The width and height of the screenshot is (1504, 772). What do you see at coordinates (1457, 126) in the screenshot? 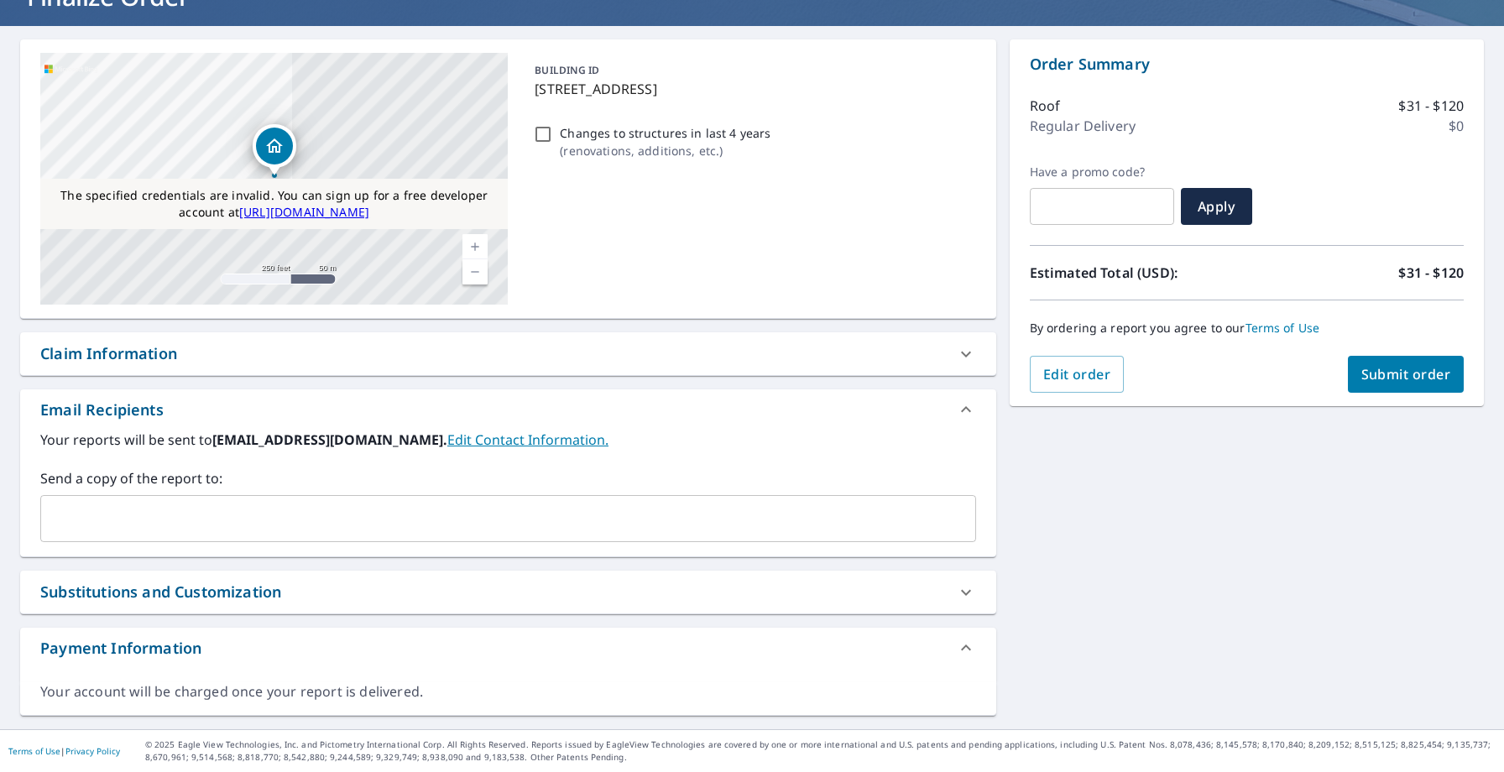
I see `p: $0` at bounding box center [1457, 126].